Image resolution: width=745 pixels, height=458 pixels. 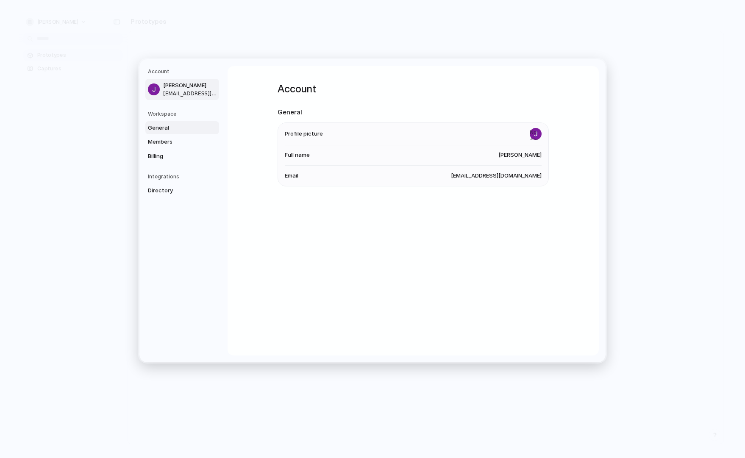 What do you see at coordinates (175, 191) in the screenshot?
I see `span: Directory` at bounding box center [175, 191].